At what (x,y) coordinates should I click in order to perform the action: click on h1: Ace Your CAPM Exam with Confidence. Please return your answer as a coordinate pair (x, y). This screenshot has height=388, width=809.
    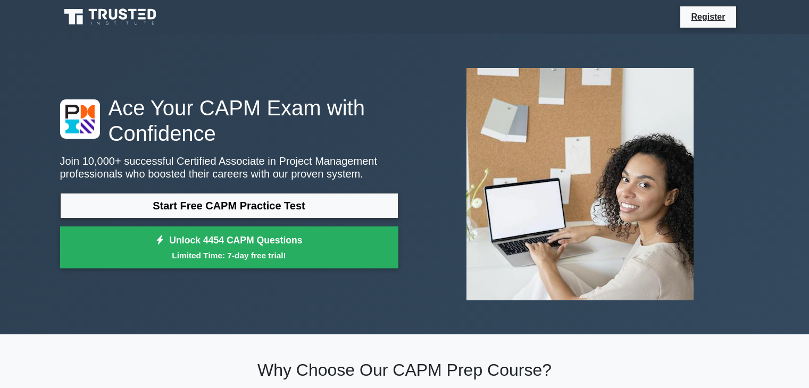
    Looking at the image, I should click on (229, 121).